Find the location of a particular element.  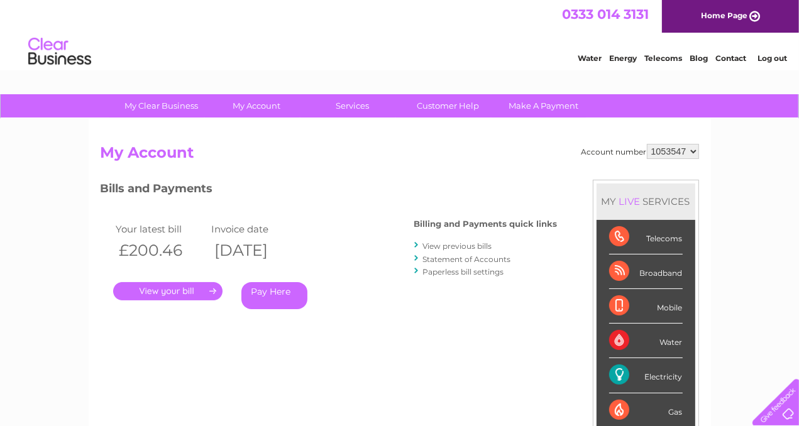

a: Statement of Accounts is located at coordinates (467, 259).